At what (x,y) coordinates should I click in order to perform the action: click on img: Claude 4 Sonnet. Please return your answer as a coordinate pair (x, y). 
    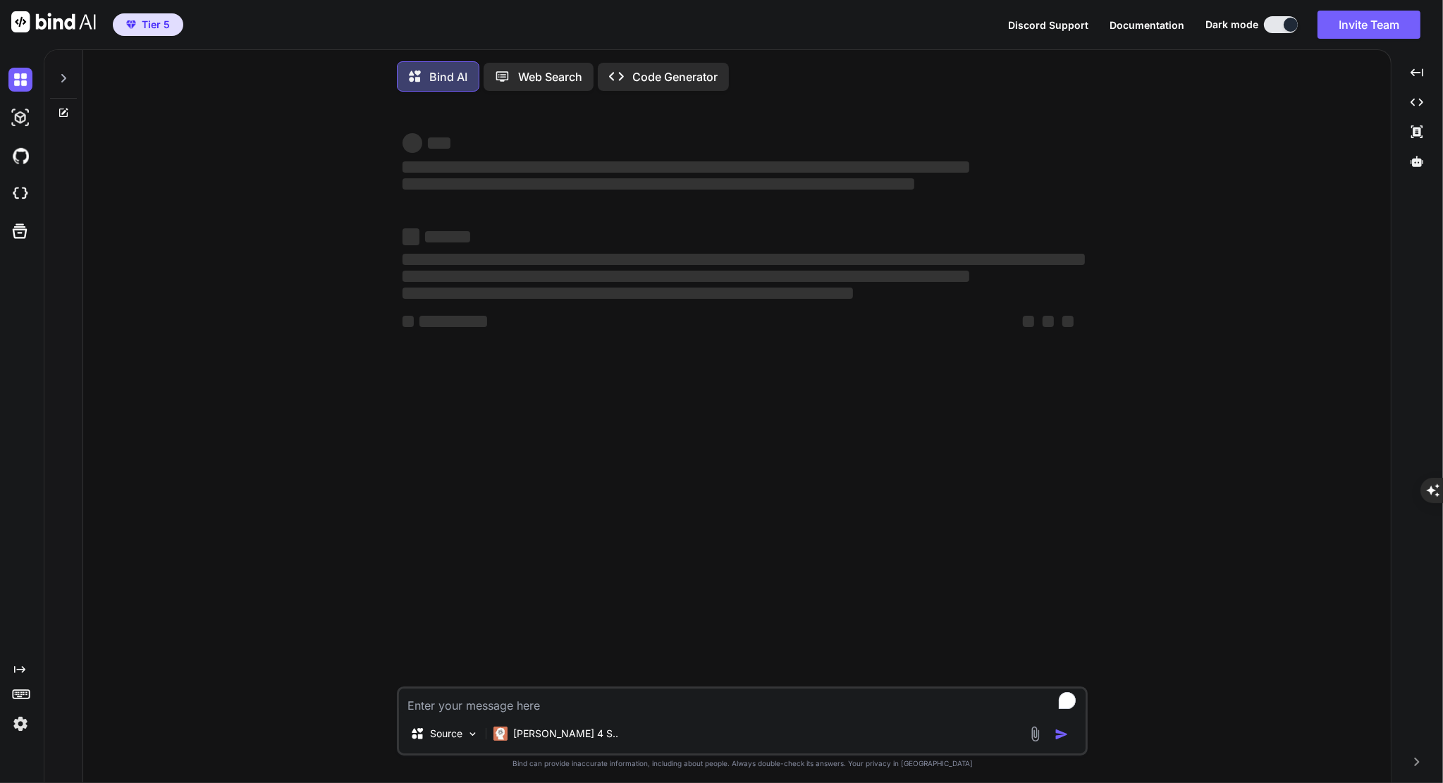
    Looking at the image, I should click on (501, 734).